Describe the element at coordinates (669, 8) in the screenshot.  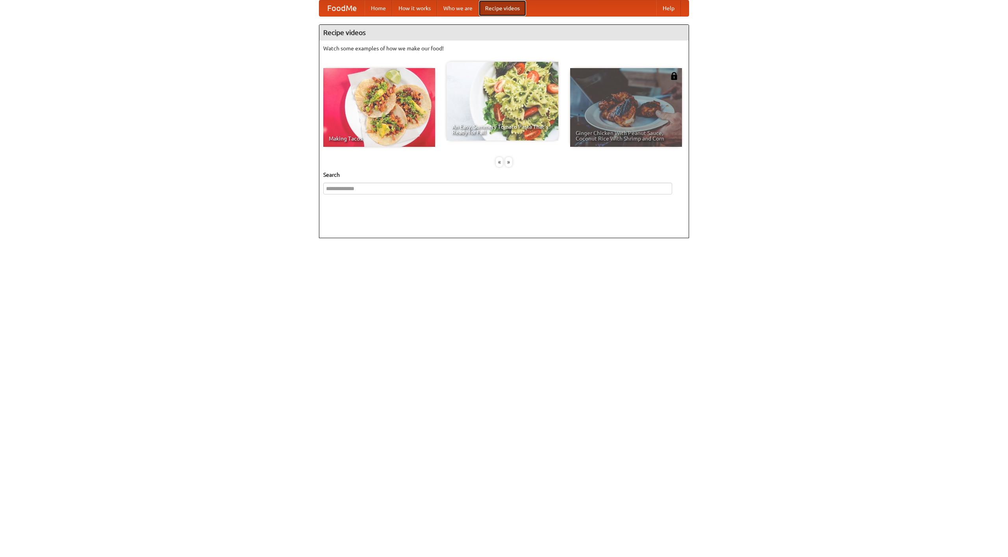
I see `a: Help` at that location.